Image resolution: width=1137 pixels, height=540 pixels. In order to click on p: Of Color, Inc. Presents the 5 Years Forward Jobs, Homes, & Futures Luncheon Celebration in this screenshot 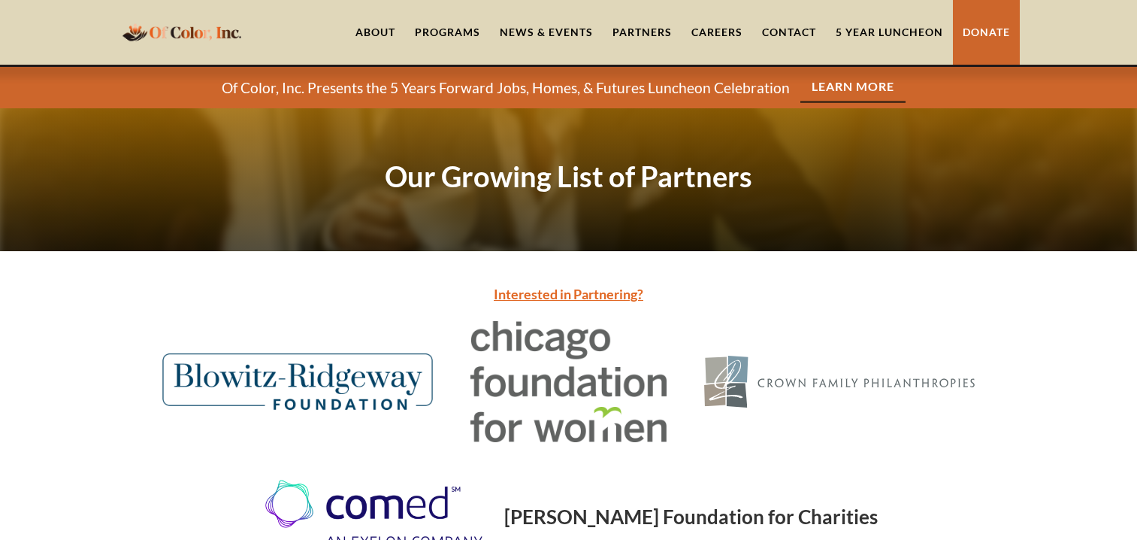, I will do `click(506, 88)`.